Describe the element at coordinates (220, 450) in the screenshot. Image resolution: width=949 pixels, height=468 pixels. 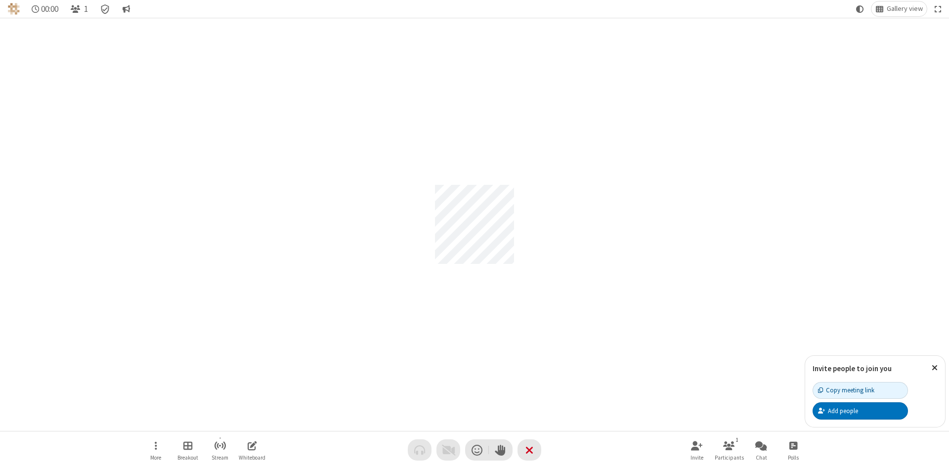
I see `button: Start streaming` at that location.